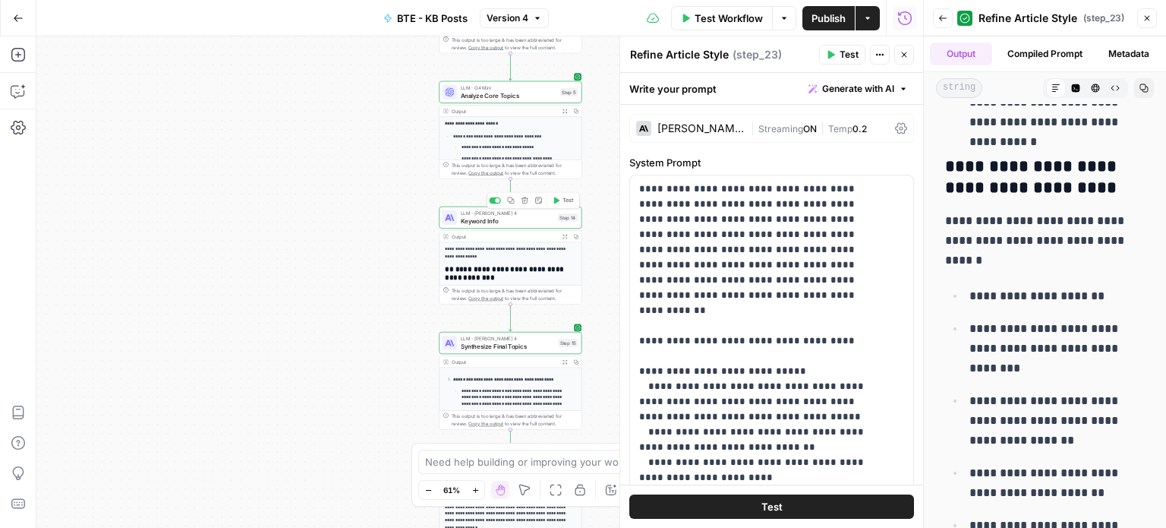 The image size is (1166, 528). Describe the element at coordinates (511, 66) in the screenshot. I see `g: Edge from step_13 to step_5` at that location.